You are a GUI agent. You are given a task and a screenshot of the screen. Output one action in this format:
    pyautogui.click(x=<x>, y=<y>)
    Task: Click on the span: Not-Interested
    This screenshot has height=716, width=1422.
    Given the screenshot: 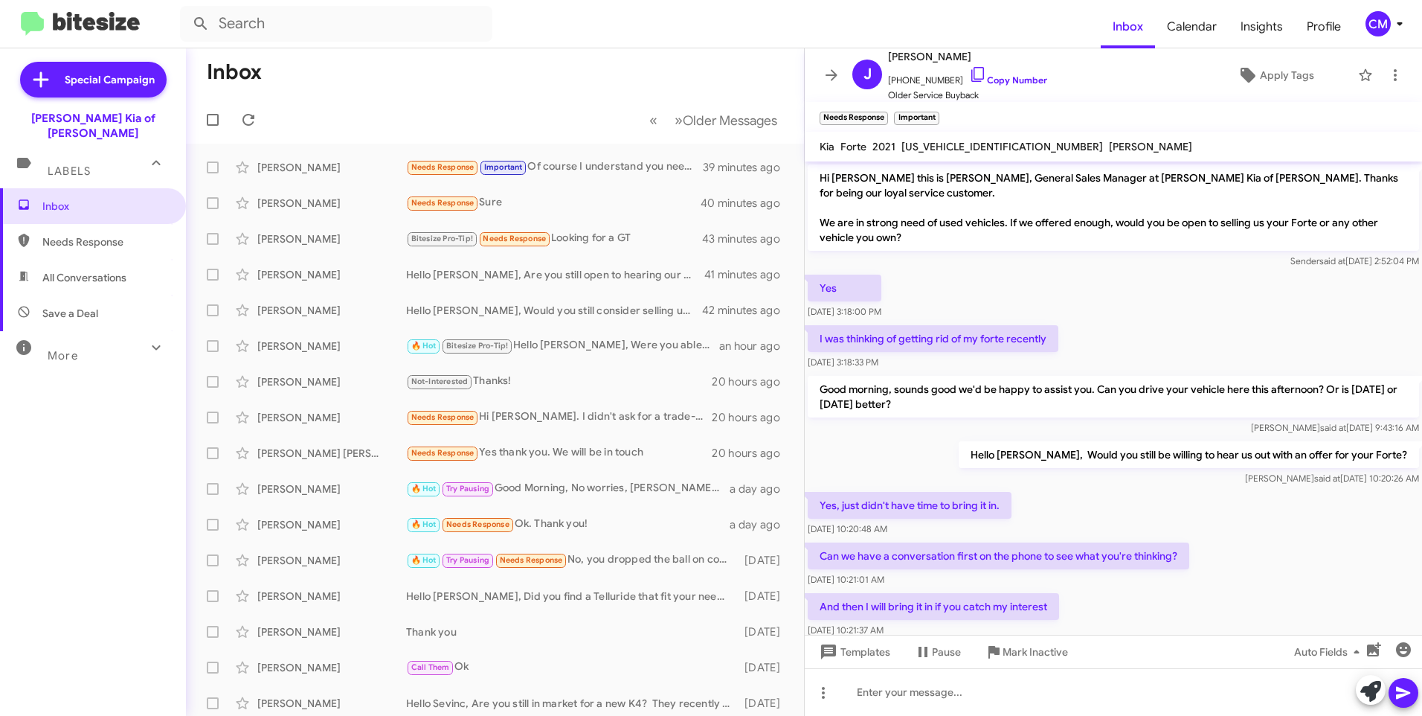 What is the action you would take?
    pyautogui.click(x=440, y=381)
    